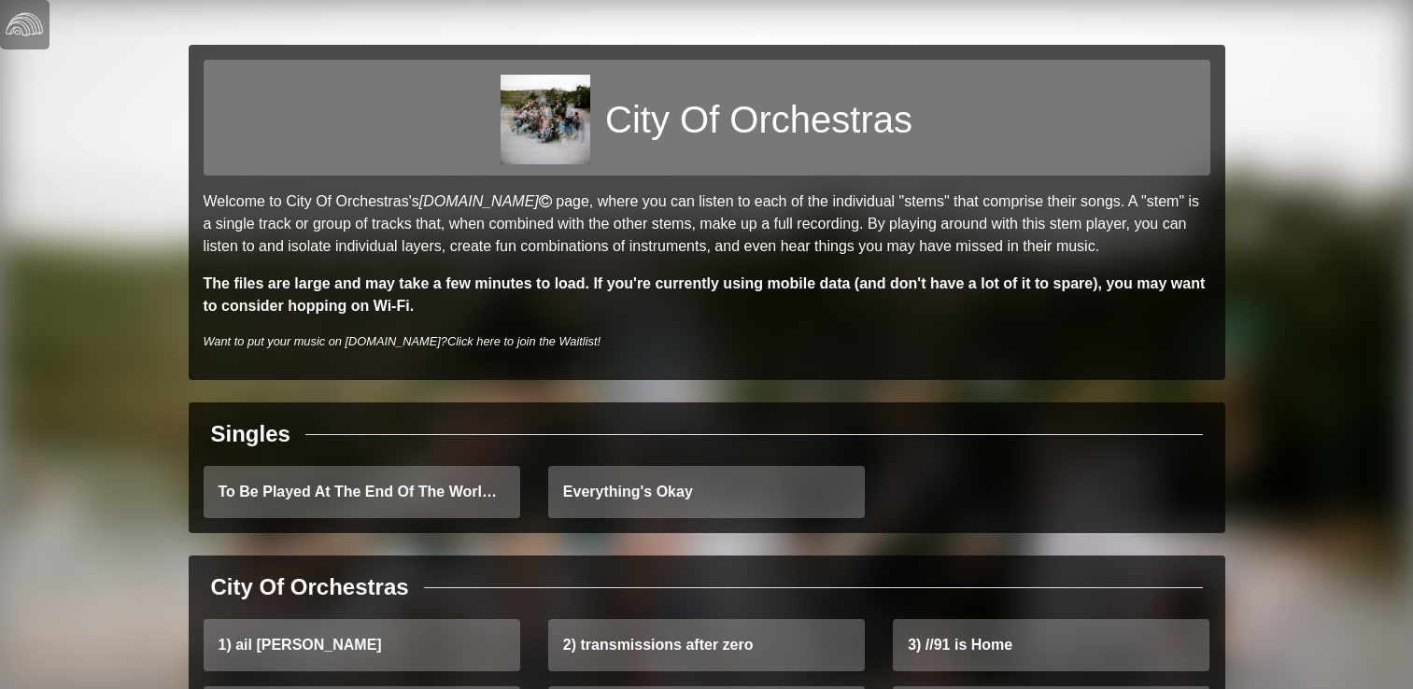  What do you see at coordinates (758, 120) in the screenshot?
I see `h1: City Of Orchestras` at bounding box center [758, 120].